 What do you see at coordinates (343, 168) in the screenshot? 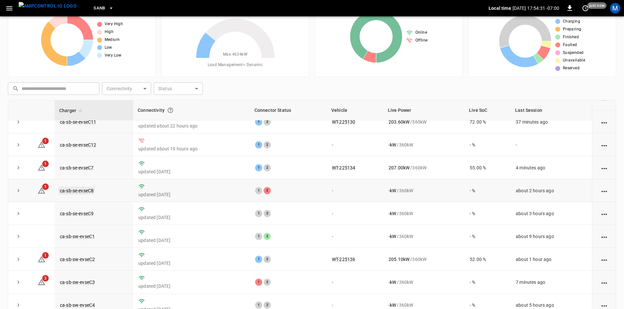
I see `a: WT-225134` at bounding box center [343, 168].